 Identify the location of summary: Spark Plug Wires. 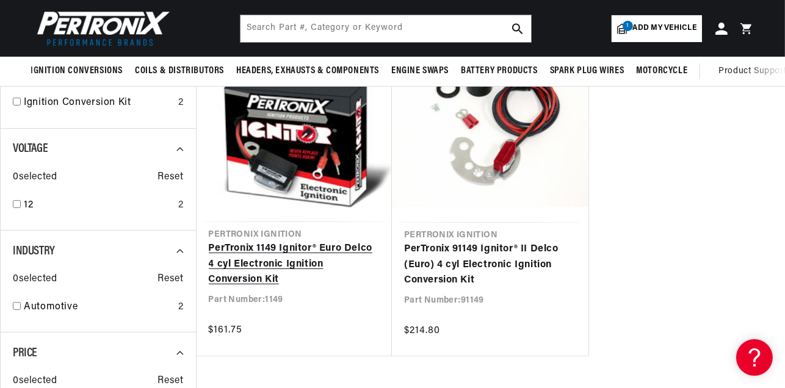
(587, 71).